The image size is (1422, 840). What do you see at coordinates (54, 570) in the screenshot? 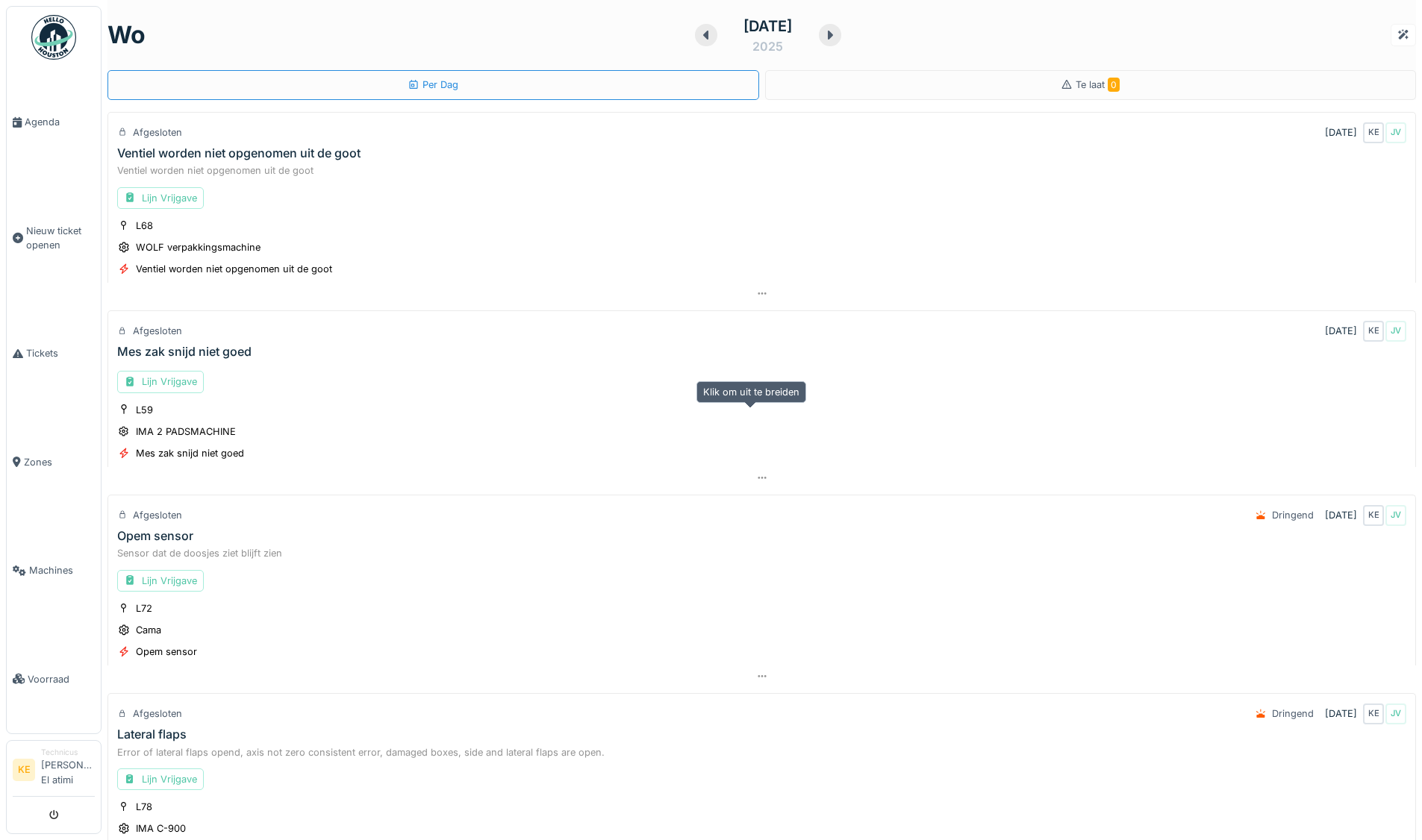
I see `a: Machines` at bounding box center [54, 570].